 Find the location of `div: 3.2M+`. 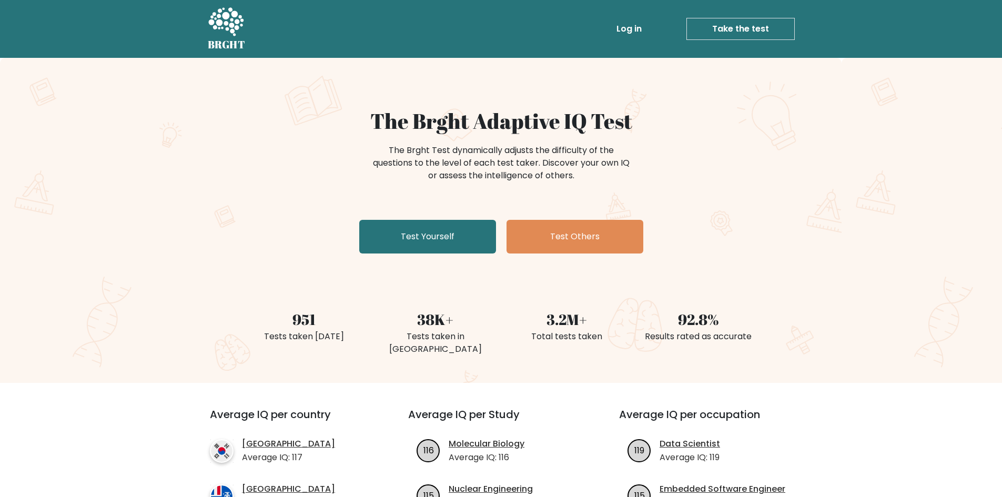

div: 3.2M+ is located at coordinates (567, 319).